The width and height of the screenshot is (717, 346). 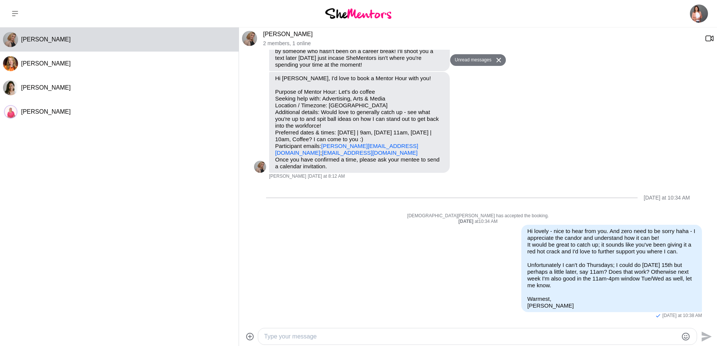 What do you see at coordinates (359, 163) in the screenshot?
I see `p: Once you have confirmed a time, please ask your mentee to send a calendar invitation.` at bounding box center [359, 163].